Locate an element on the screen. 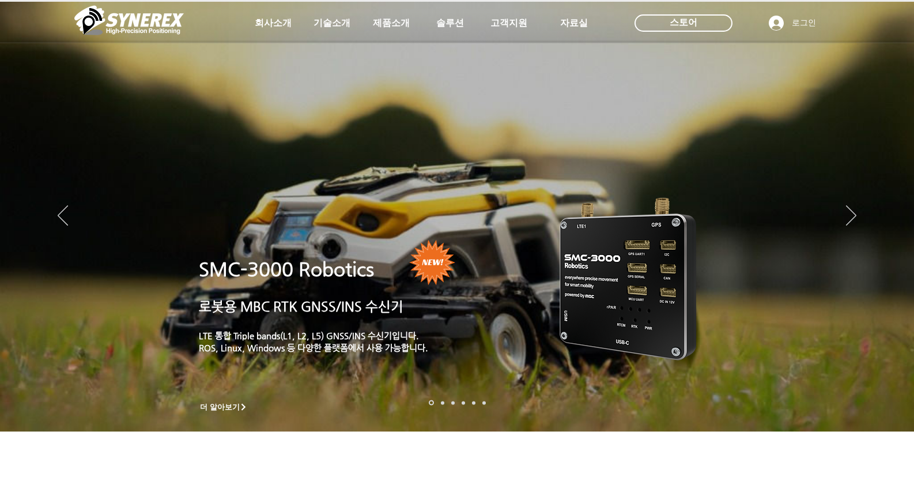 This screenshot has height=495, width=914. a: 정밀농업 is located at coordinates (484, 402).